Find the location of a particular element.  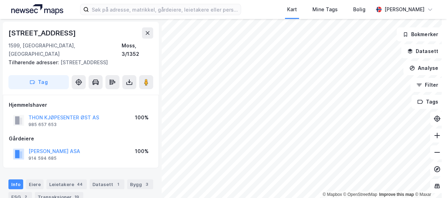

button: Bokmerker is located at coordinates (420, 34).